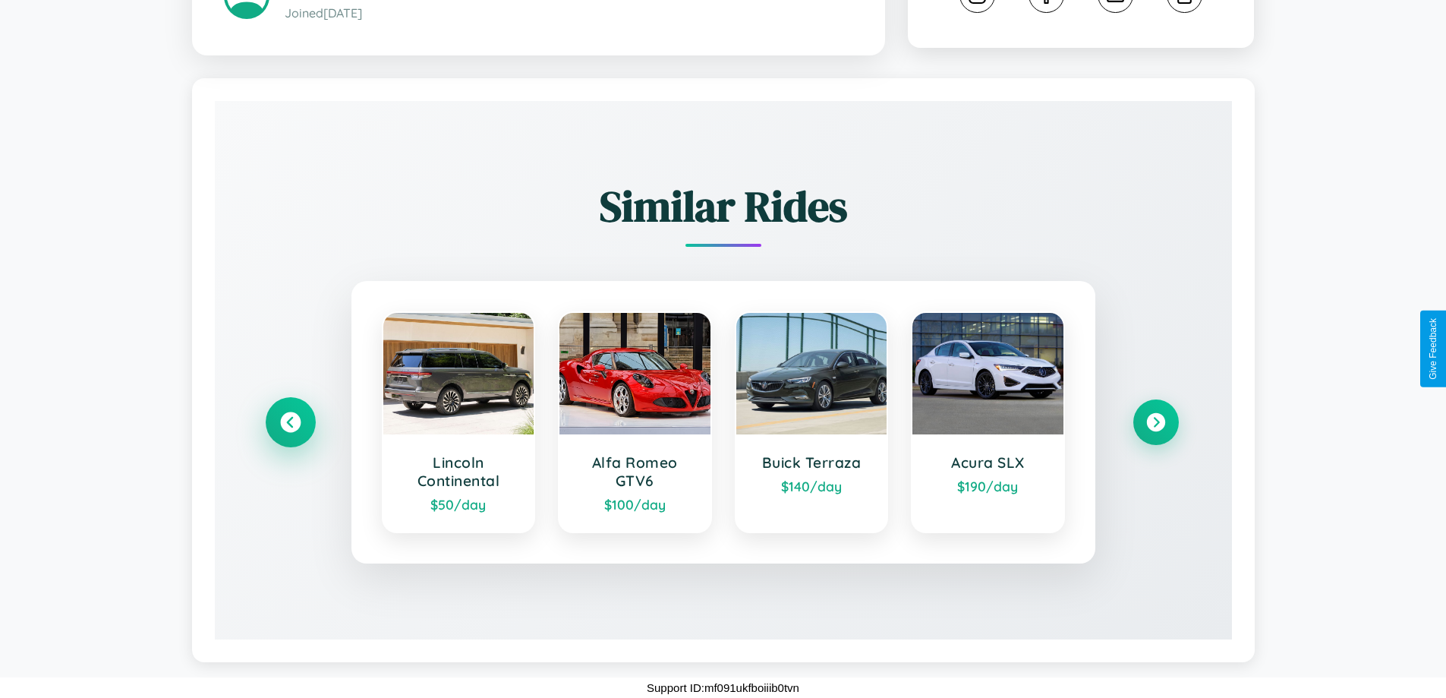 This screenshot has height=698, width=1446. I want to click on h2: Similar Rides, so click(724, 206).